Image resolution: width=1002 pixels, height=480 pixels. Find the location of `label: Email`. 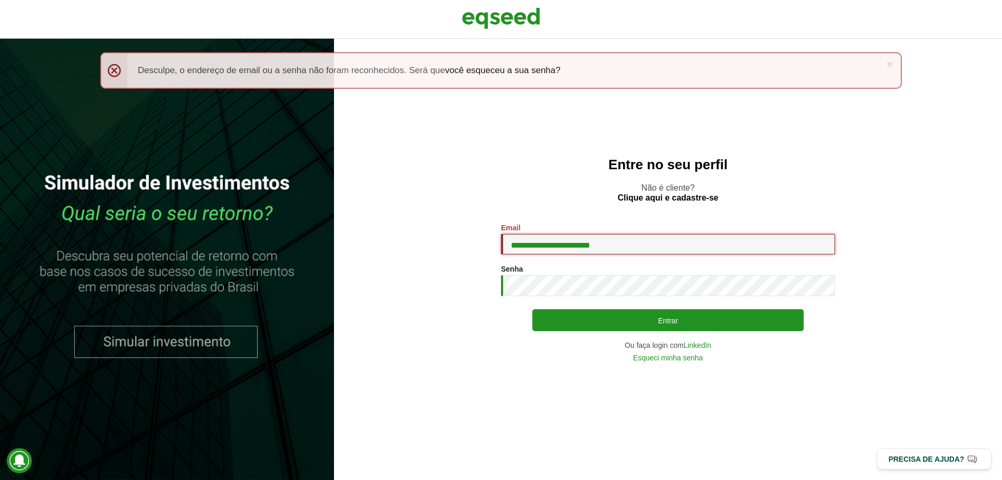

label: Email is located at coordinates (510, 227).